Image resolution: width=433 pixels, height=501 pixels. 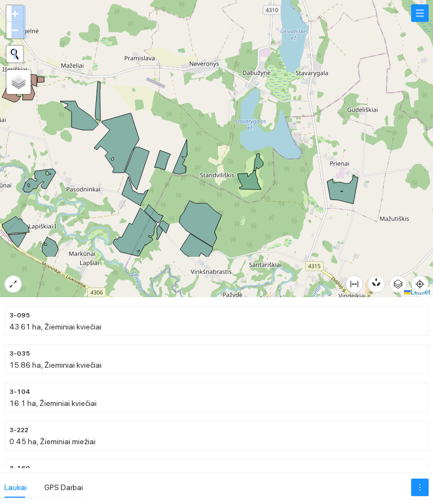 I want to click on a: Zoom out, so click(x=15, y=30).